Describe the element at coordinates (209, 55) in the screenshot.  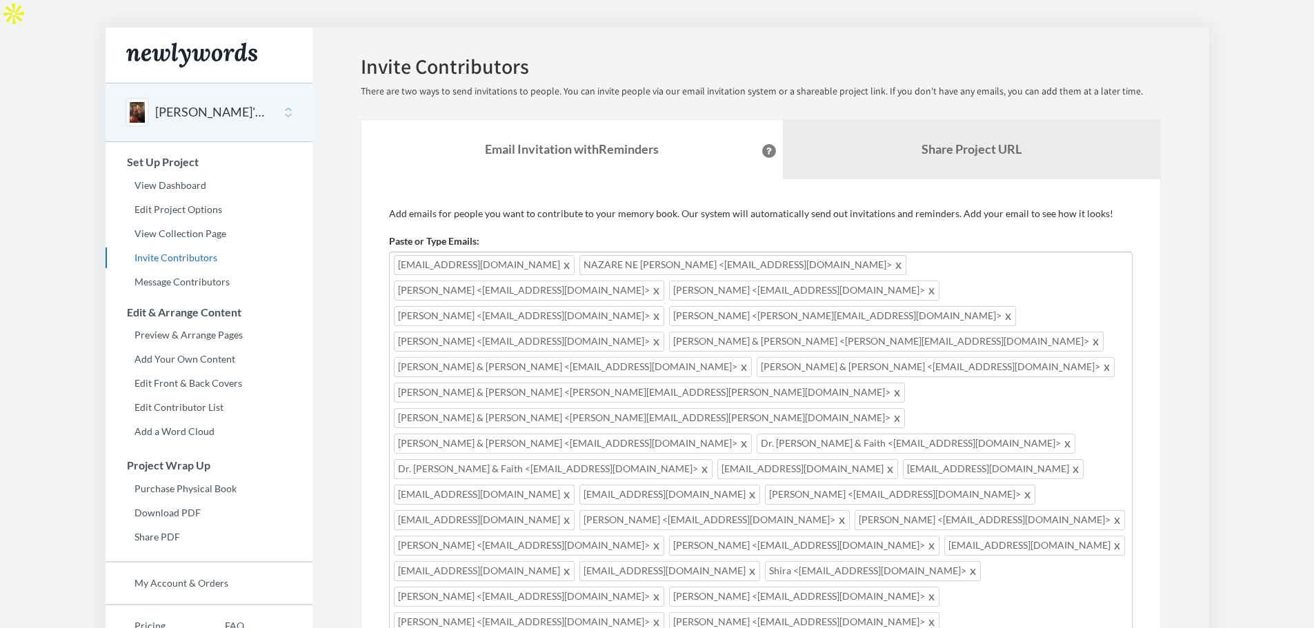
I see `a: Newlywords logo` at that location.